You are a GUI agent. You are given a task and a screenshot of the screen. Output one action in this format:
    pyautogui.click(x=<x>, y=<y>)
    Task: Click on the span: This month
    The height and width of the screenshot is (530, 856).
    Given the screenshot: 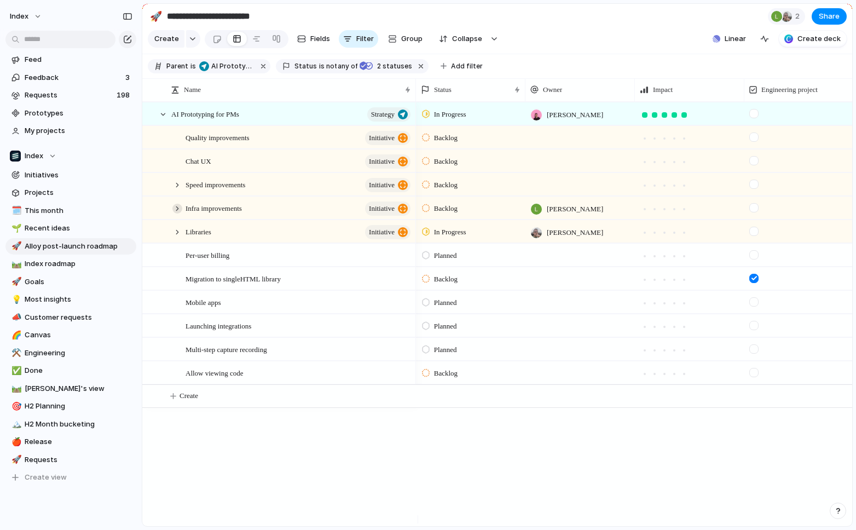 What is the action you would take?
    pyautogui.click(x=78, y=211)
    